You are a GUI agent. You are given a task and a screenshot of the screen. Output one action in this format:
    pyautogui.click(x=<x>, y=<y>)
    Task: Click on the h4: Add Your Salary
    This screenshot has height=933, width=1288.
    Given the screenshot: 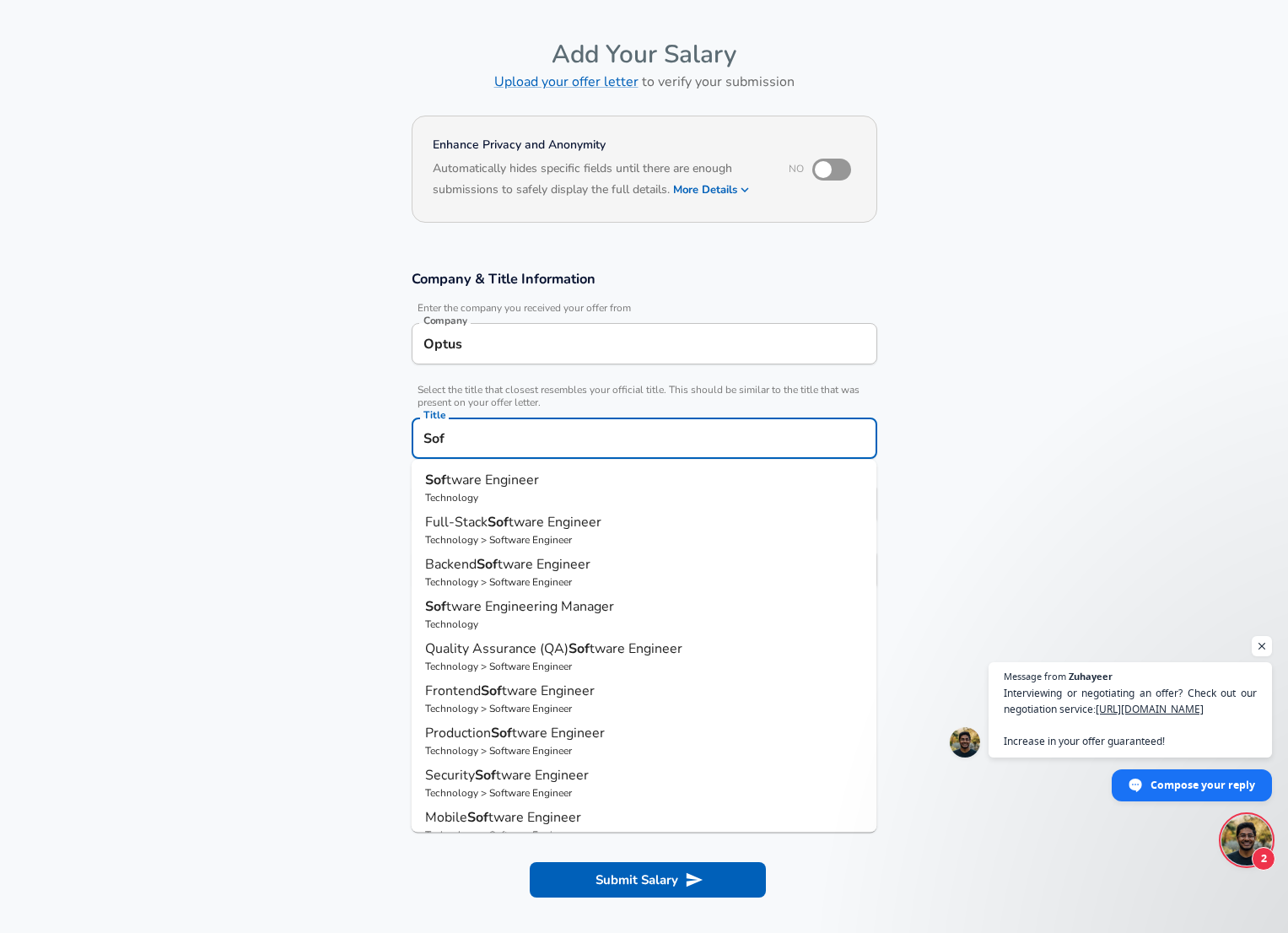 What is the action you would take?
    pyautogui.click(x=644, y=54)
    